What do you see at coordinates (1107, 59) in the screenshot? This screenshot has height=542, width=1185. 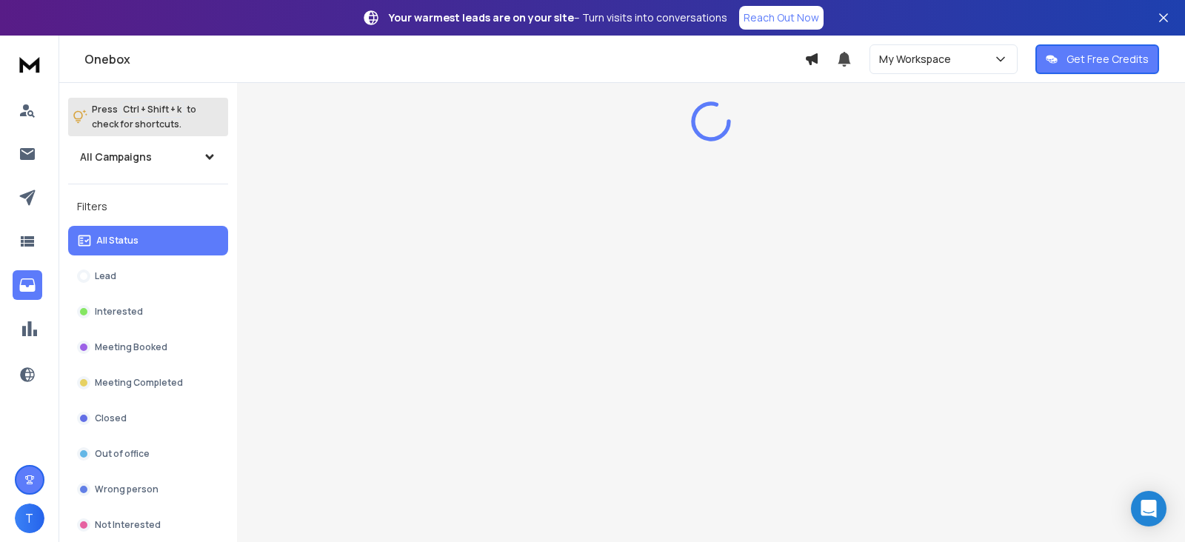 I see `p: Get Free Credits` at bounding box center [1107, 59].